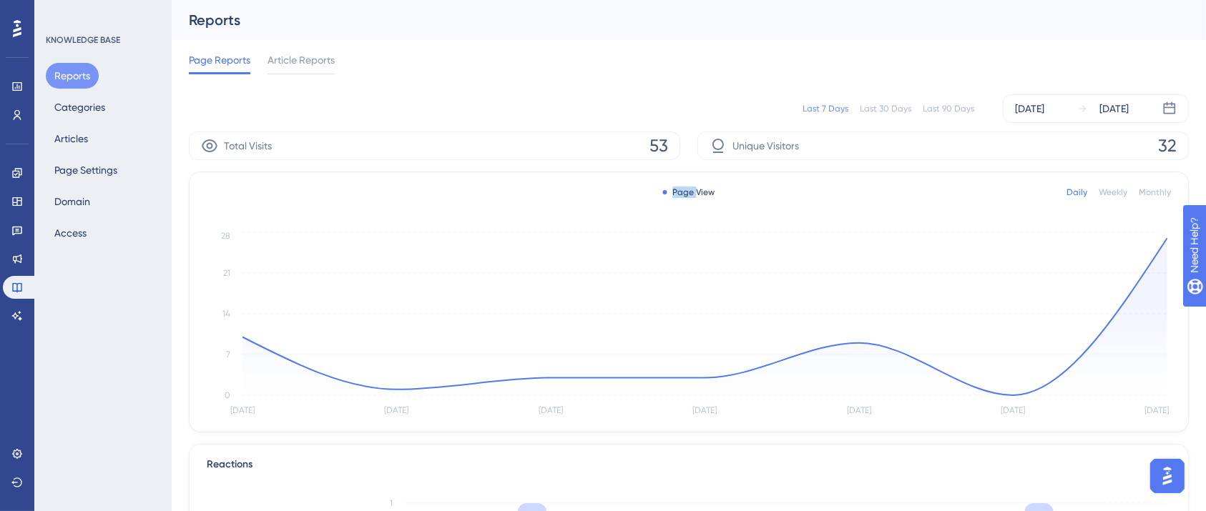 The height and width of the screenshot is (511, 1206). I want to click on div: Monthly, so click(1154, 192).